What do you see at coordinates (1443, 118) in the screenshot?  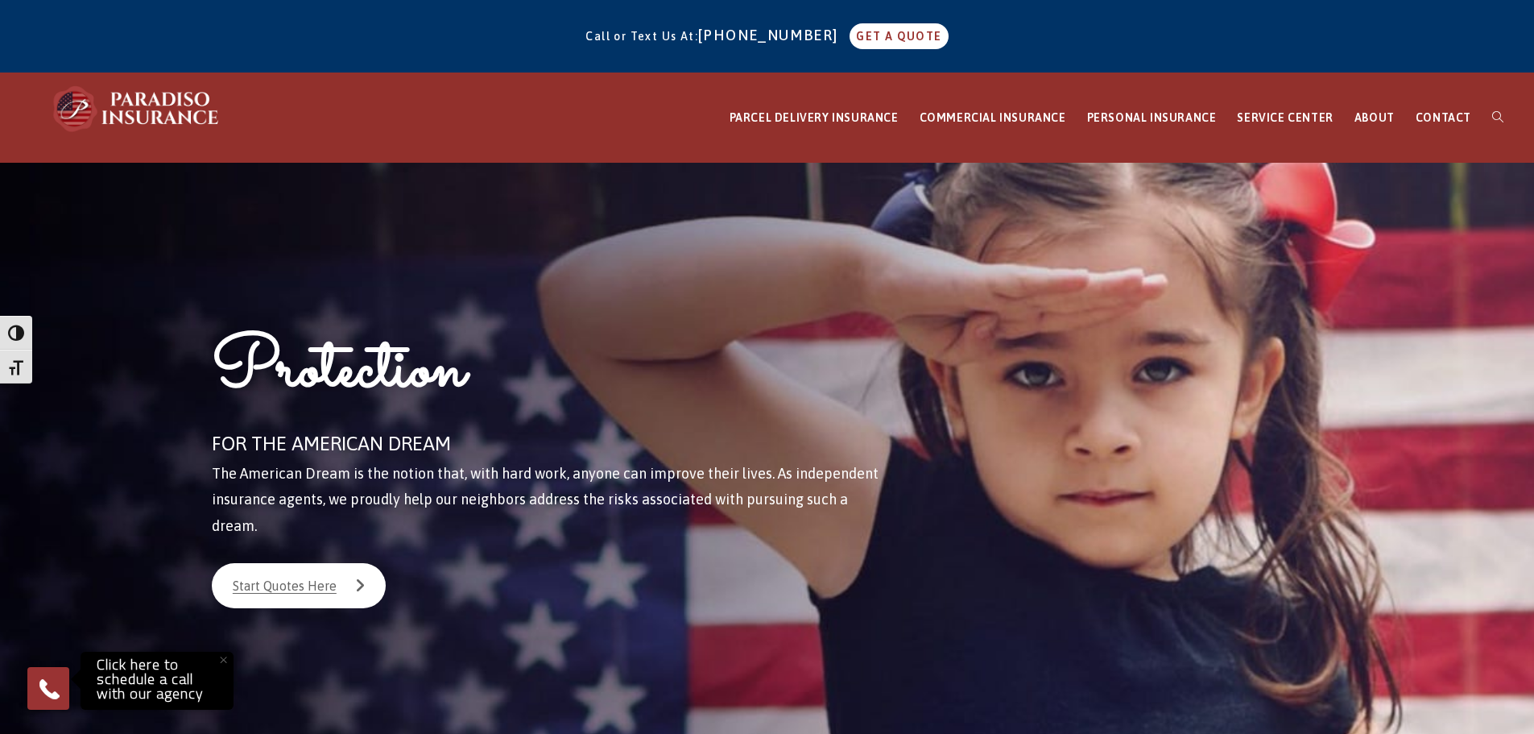 I see `a: CONTACT` at bounding box center [1443, 118].